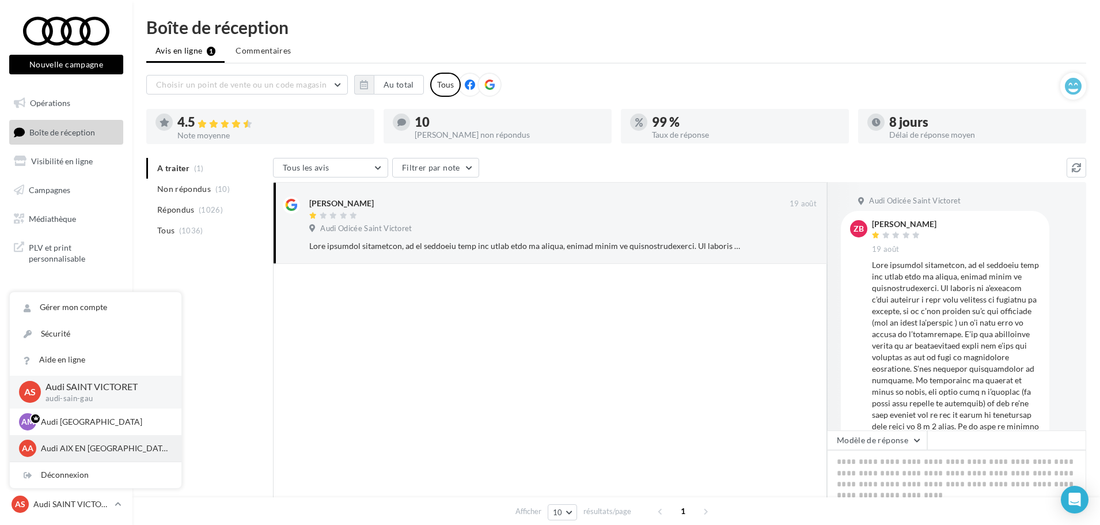 This screenshot has height=525, width=1100. What do you see at coordinates (74, 252) in the screenshot?
I see `span: PLV et print personnalisable` at bounding box center [74, 252].